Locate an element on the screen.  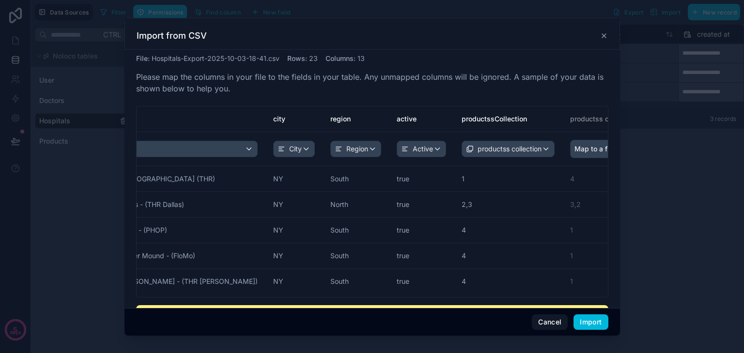
span: Region is located at coordinates (357, 149).